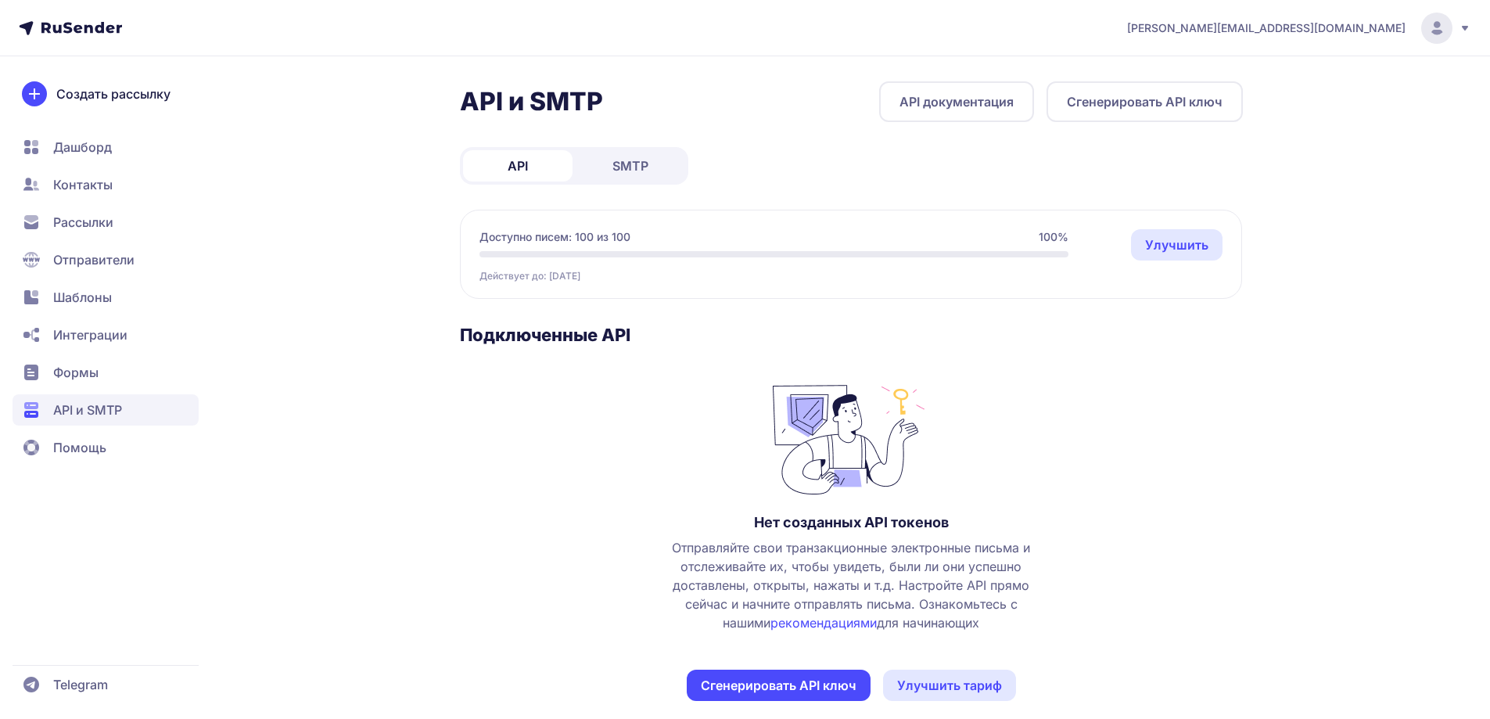 Image resolution: width=1490 pixels, height=719 pixels. Describe the element at coordinates (957, 102) in the screenshot. I see `a: API документация` at that location.